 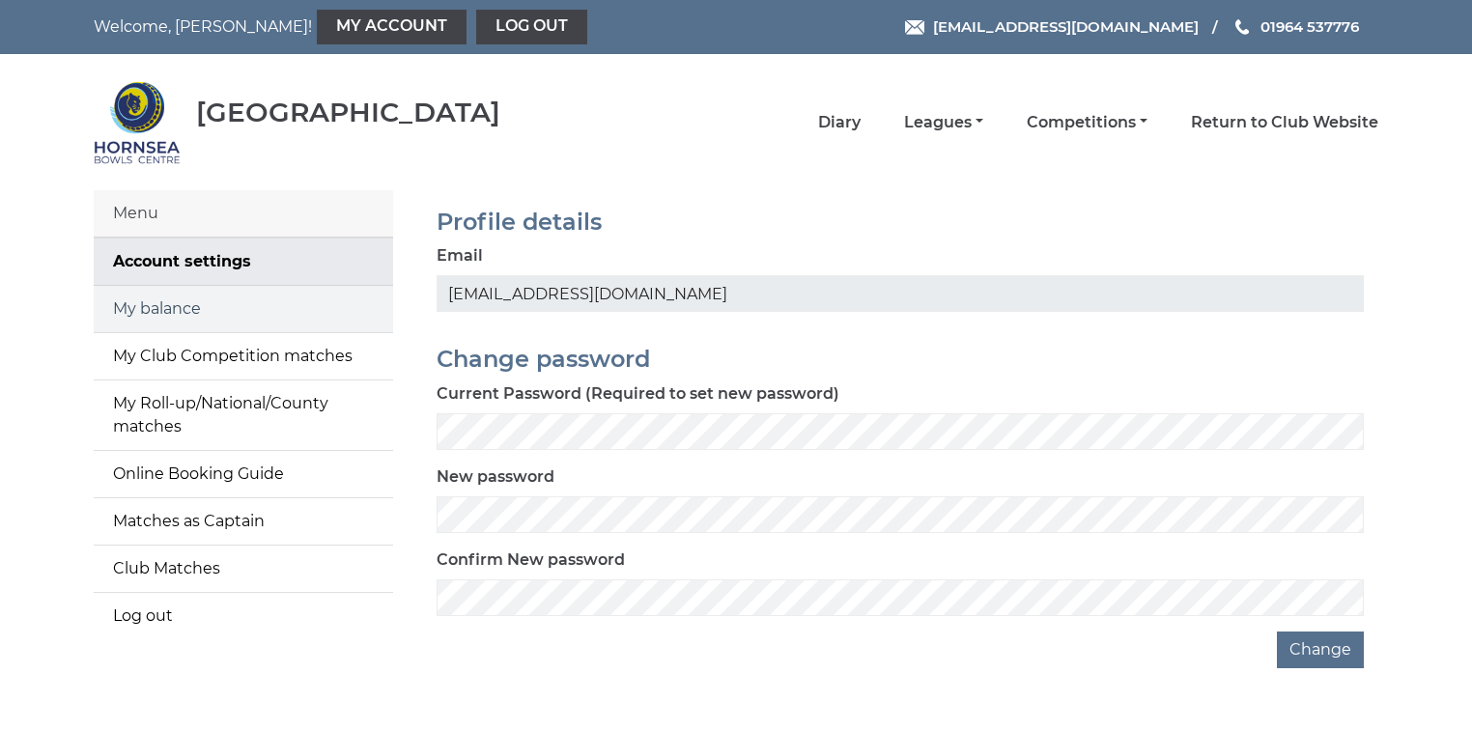 What do you see at coordinates (243, 309) in the screenshot?
I see `a: My balance` at bounding box center [243, 309].